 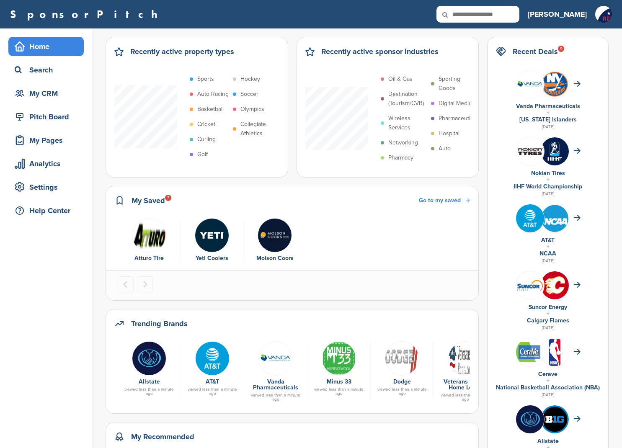 What do you see at coordinates (252, 109) in the screenshot?
I see `p: Olympics` at bounding box center [252, 109].